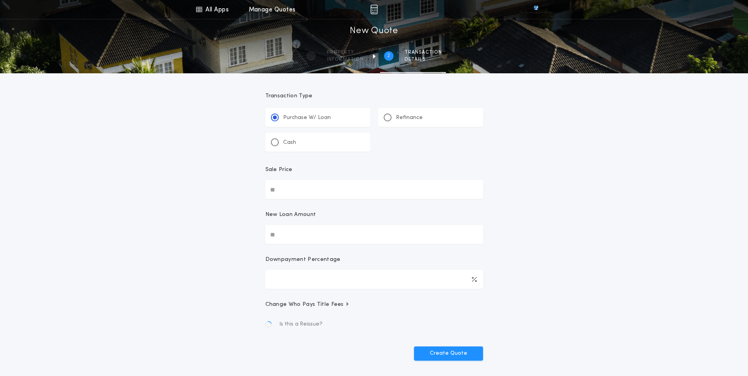 Image resolution: width=748 pixels, height=376 pixels. I want to click on input: New Loan Amount, so click(374, 235).